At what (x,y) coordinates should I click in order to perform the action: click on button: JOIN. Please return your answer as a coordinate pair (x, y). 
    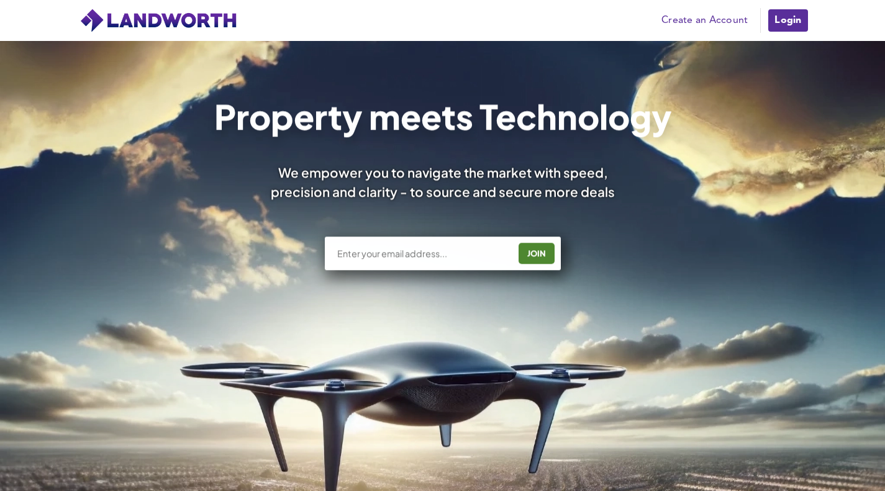
    Looking at the image, I should click on (537, 253).